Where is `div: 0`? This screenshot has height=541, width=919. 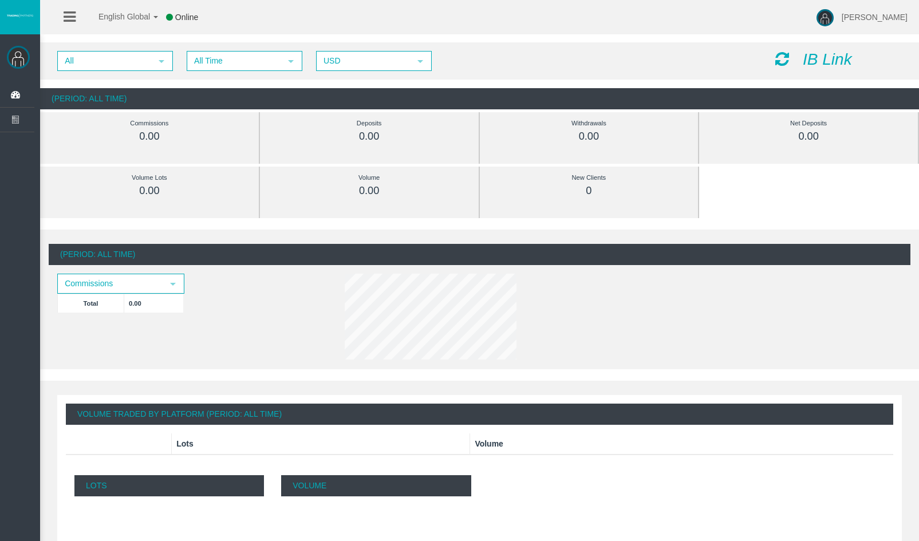
div: 0 is located at coordinates (589, 191).